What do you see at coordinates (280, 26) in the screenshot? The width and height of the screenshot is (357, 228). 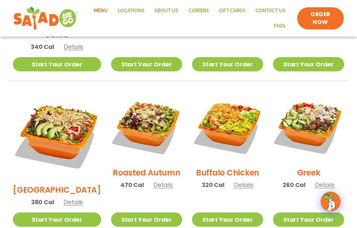 I see `a: FAQs` at bounding box center [280, 26].